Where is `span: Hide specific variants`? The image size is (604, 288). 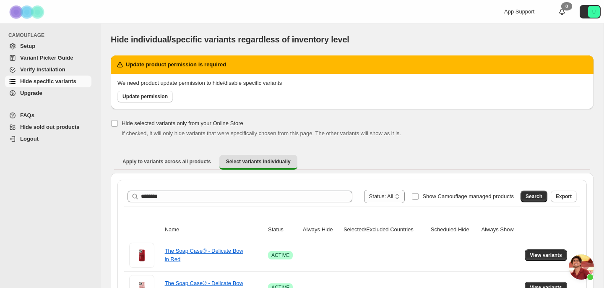
span: Hide specific variants is located at coordinates (48, 81).